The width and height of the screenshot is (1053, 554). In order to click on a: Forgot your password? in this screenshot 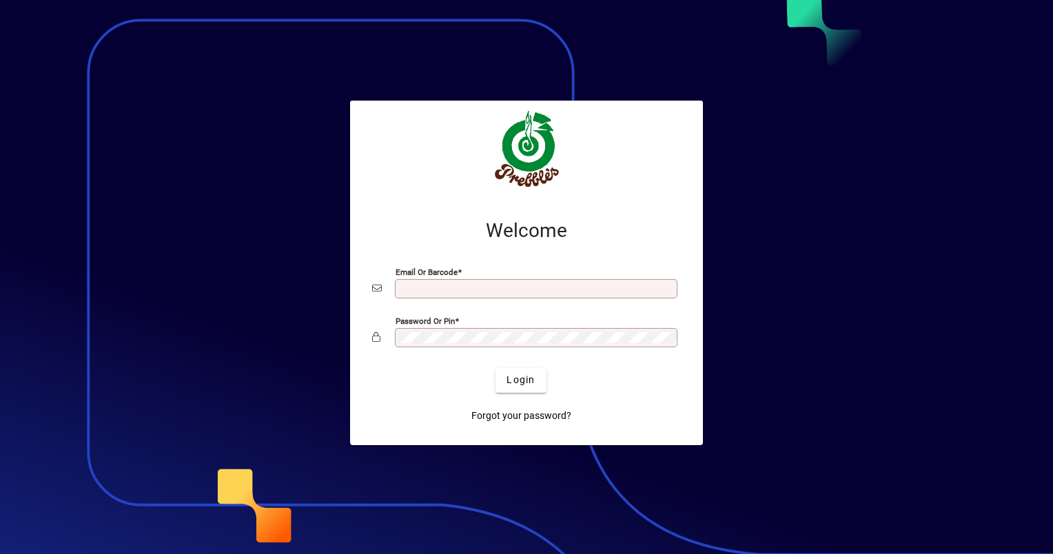, I will do `click(521, 416)`.